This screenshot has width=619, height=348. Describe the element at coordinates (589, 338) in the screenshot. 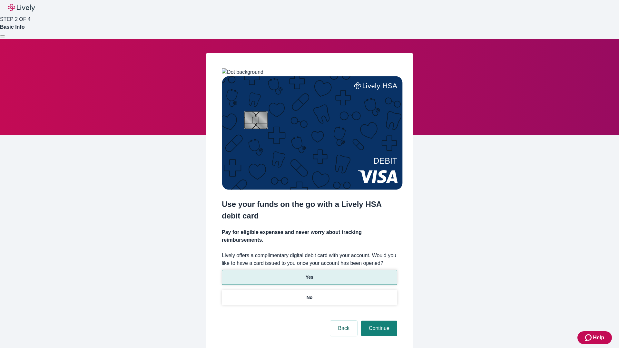

I see `svg: Zendesk support icon` at that location.